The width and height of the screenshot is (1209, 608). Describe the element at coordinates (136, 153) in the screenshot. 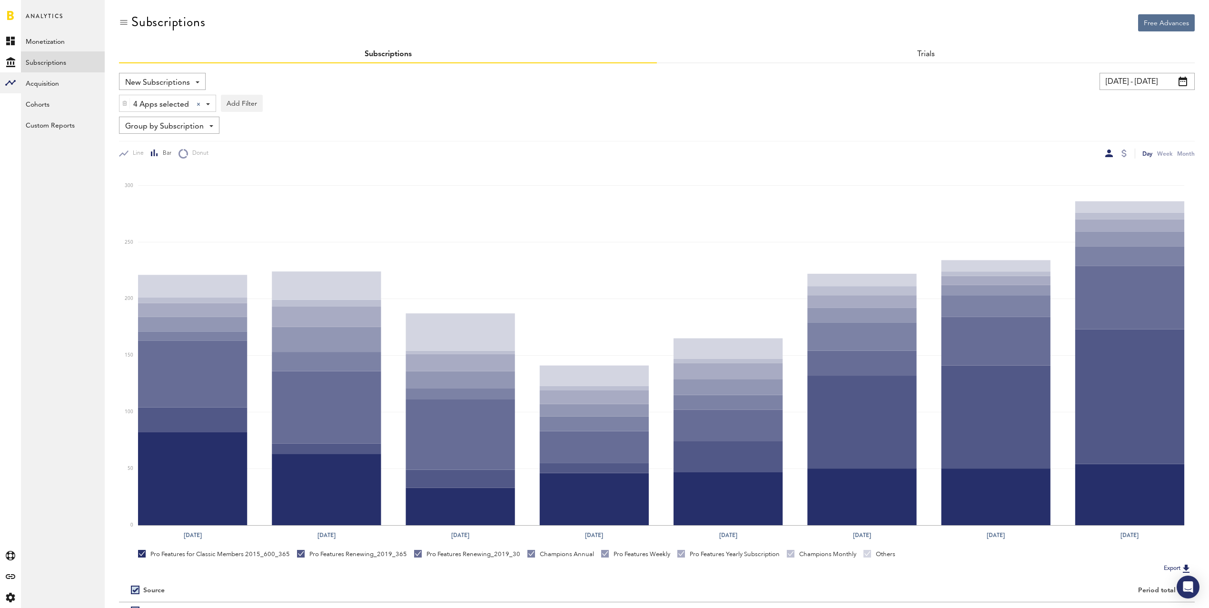

I see `span: Line` at that location.